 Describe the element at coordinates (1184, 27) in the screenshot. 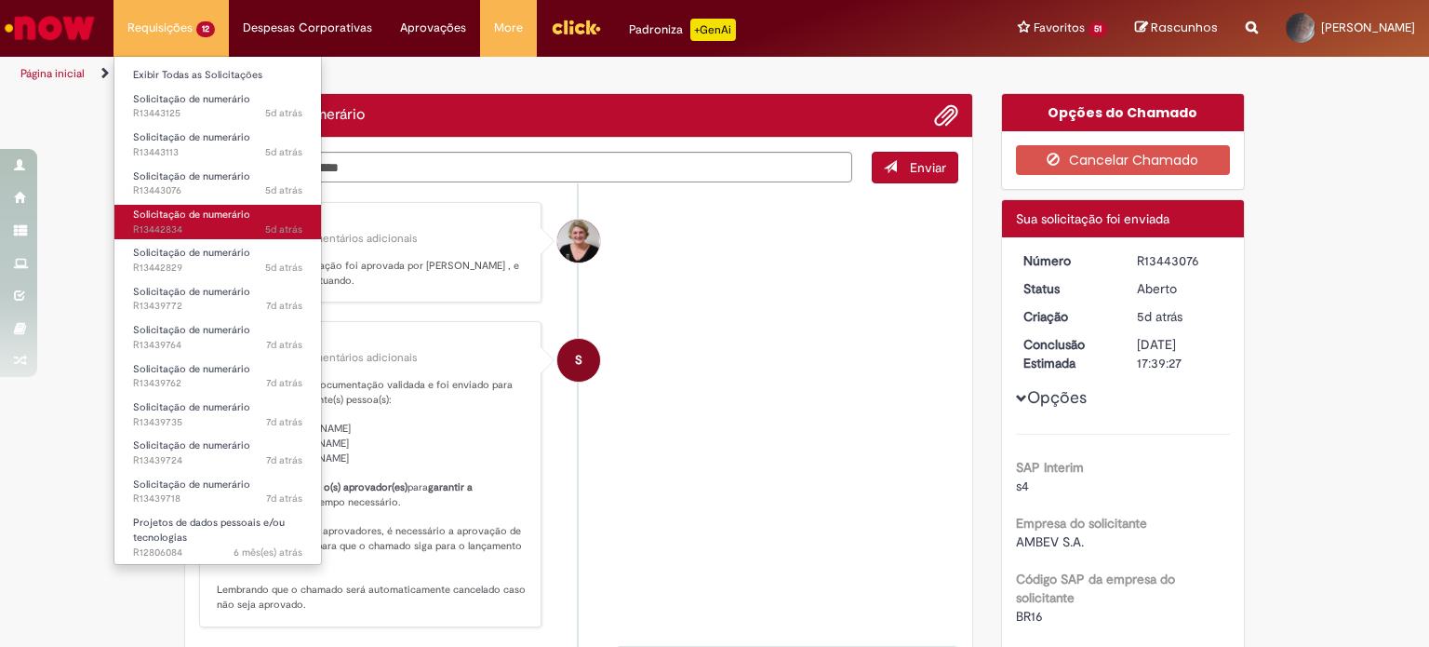

I see `span: Rascunhos` at that location.